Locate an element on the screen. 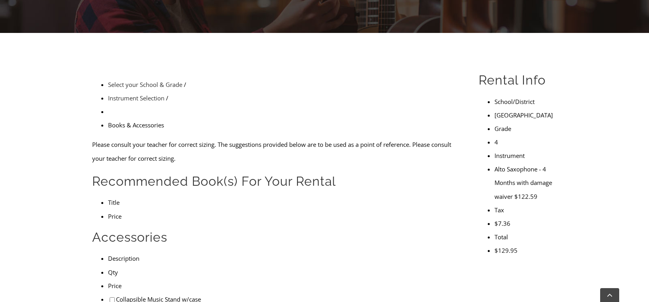  li: Alto Saxophone - 4 Months with damage waiver $122.59 is located at coordinates (526, 183).